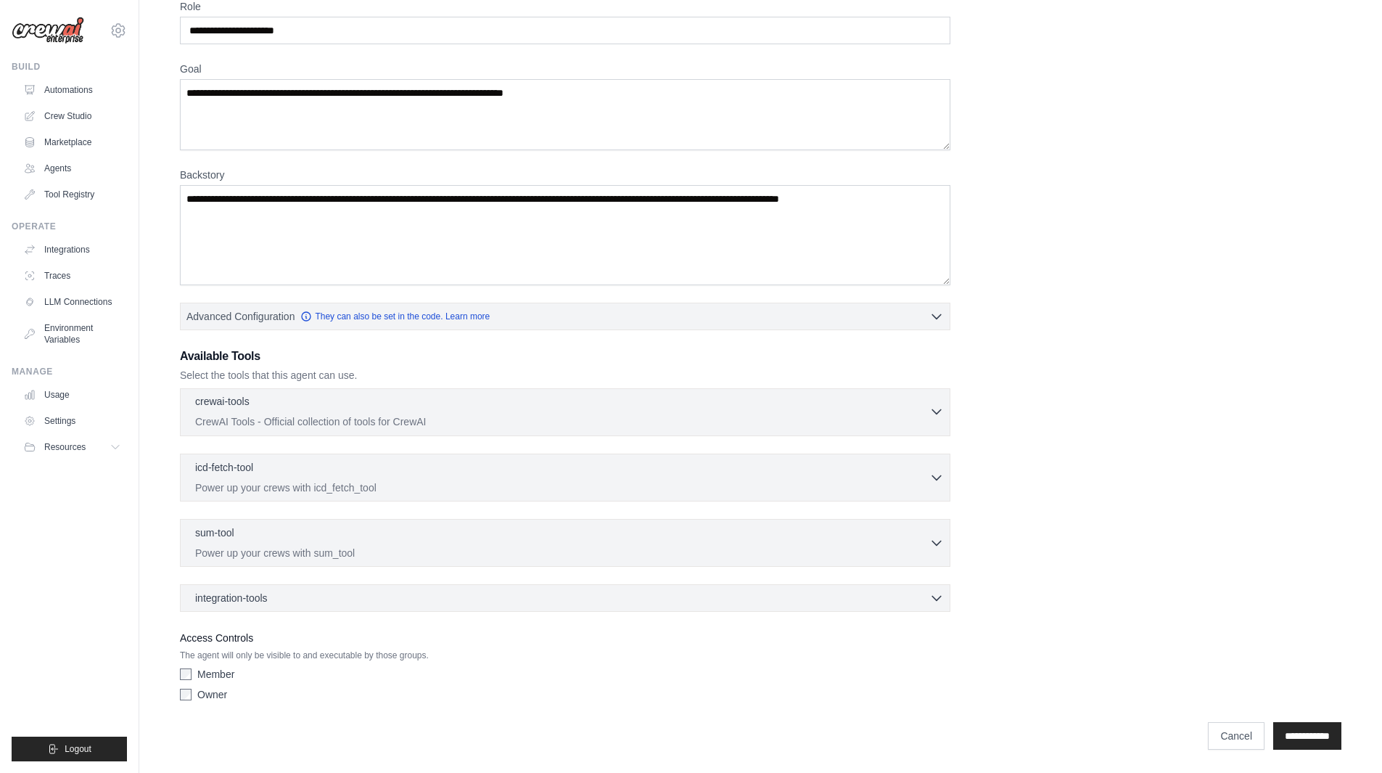 The width and height of the screenshot is (1382, 773). I want to click on p: crewai-tools, so click(222, 401).